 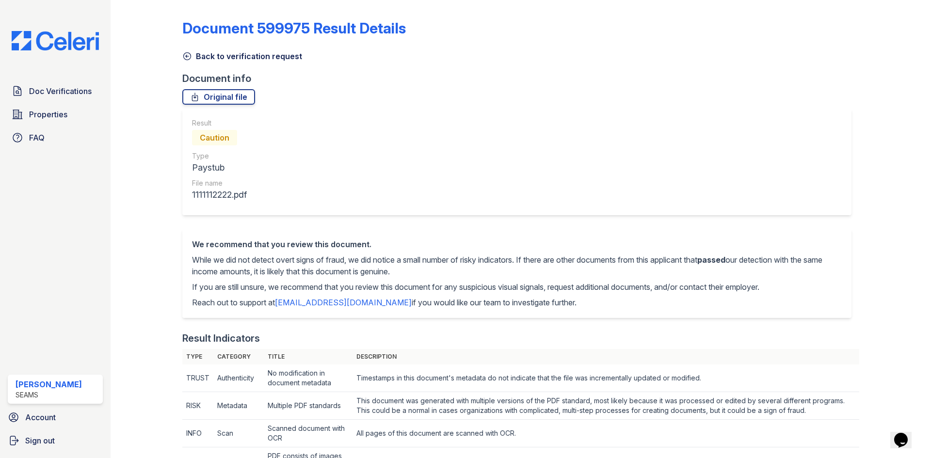 I want to click on p: While we did not detect overt signs of fraud, we did notice a small number of risky indicators. I..., so click(x=517, y=266).